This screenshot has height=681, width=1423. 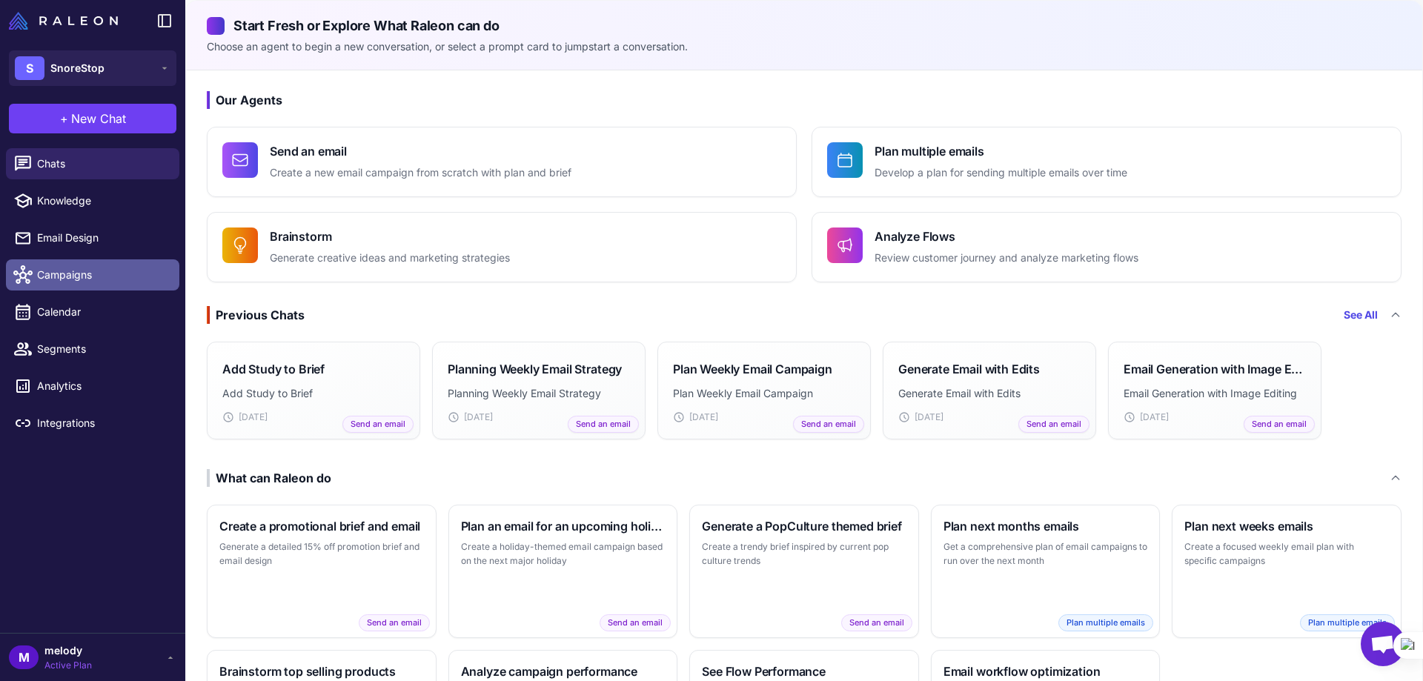 What do you see at coordinates (1007, 258) in the screenshot?
I see `p: Review customer journey and analyze marketing flows` at bounding box center [1007, 258].